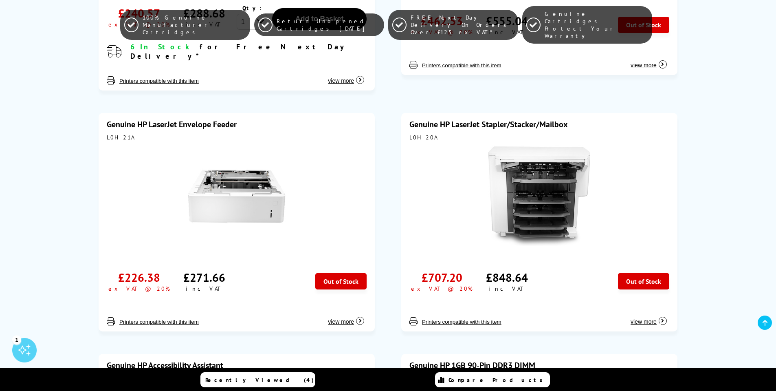  I want to click on div: £226.38, so click(139, 277).